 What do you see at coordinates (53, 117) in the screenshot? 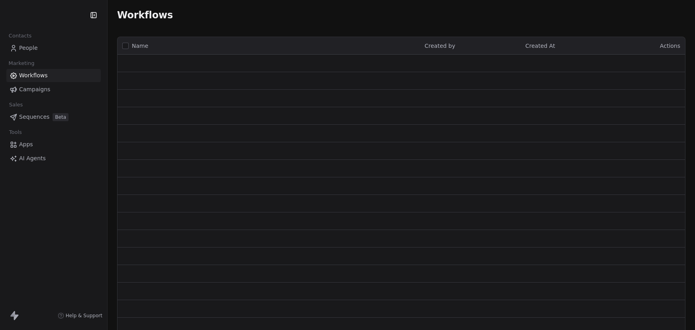
I see `a: SequencesBeta` at bounding box center [53, 117].